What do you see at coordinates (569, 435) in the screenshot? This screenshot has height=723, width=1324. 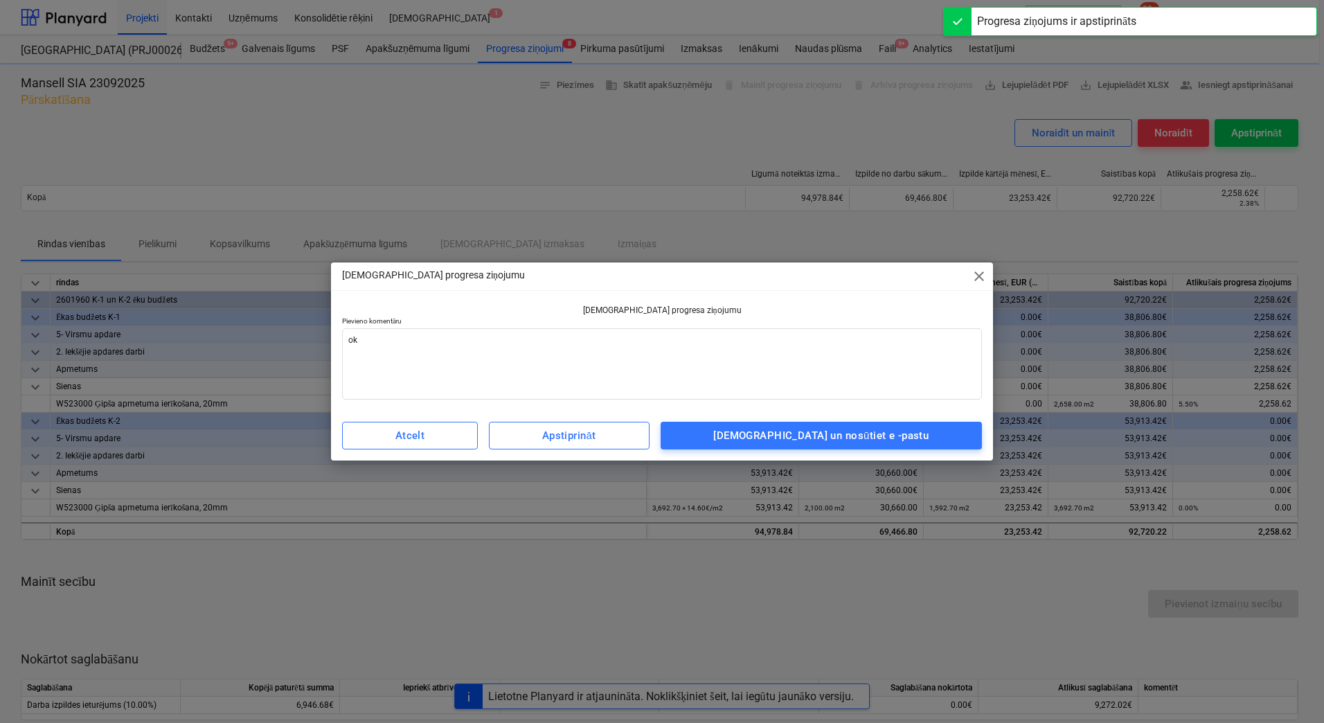 I see `div: Apstiprināt` at bounding box center [569, 435].